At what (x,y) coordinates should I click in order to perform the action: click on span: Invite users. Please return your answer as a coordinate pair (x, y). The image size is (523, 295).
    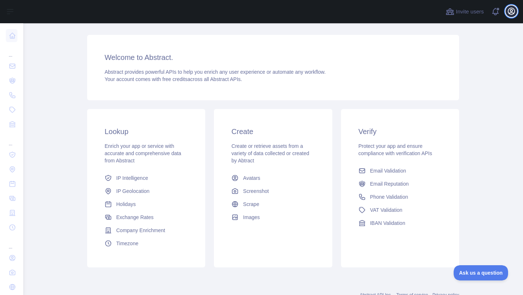
    Looking at the image, I should click on (469, 12).